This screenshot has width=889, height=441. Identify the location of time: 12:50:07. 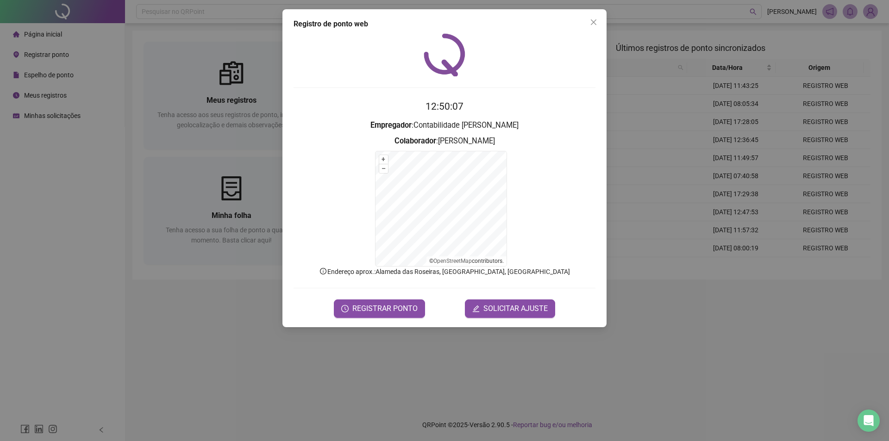
(445, 107).